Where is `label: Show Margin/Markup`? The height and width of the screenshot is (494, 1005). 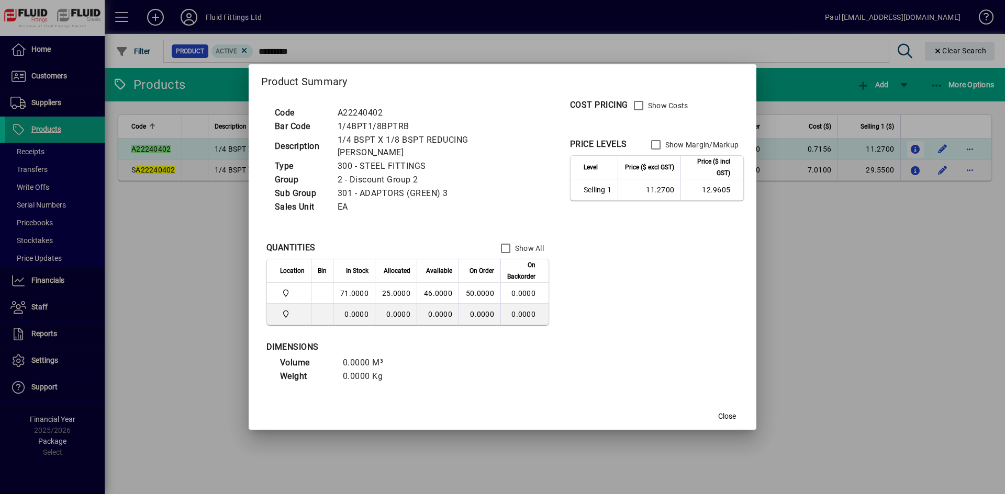 label: Show Margin/Markup is located at coordinates (701, 145).